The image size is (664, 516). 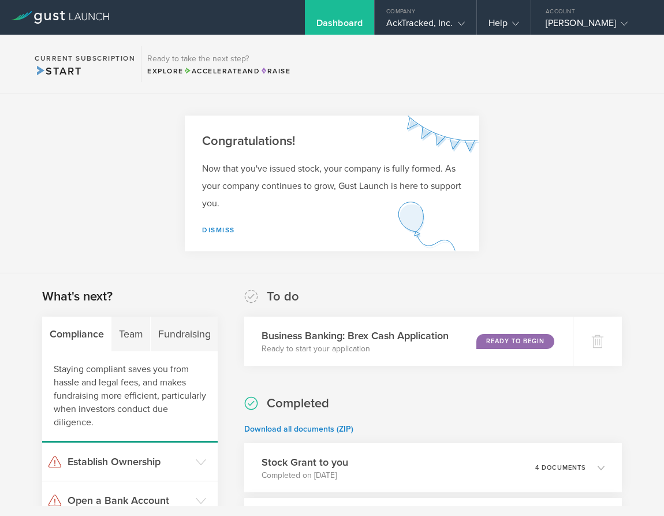 I want to click on span: Raise, so click(x=275, y=71).